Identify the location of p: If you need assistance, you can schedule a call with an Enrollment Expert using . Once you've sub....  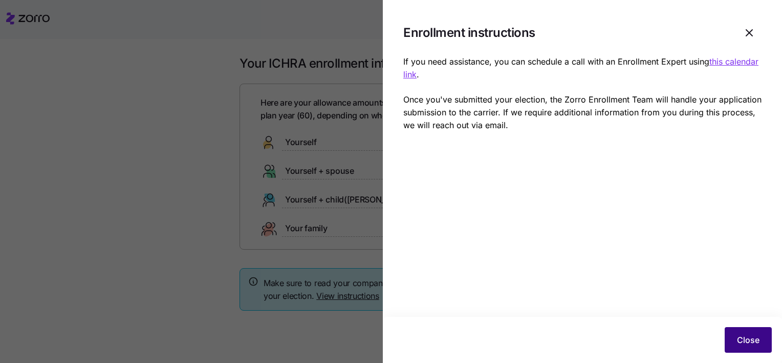
(583, 93).